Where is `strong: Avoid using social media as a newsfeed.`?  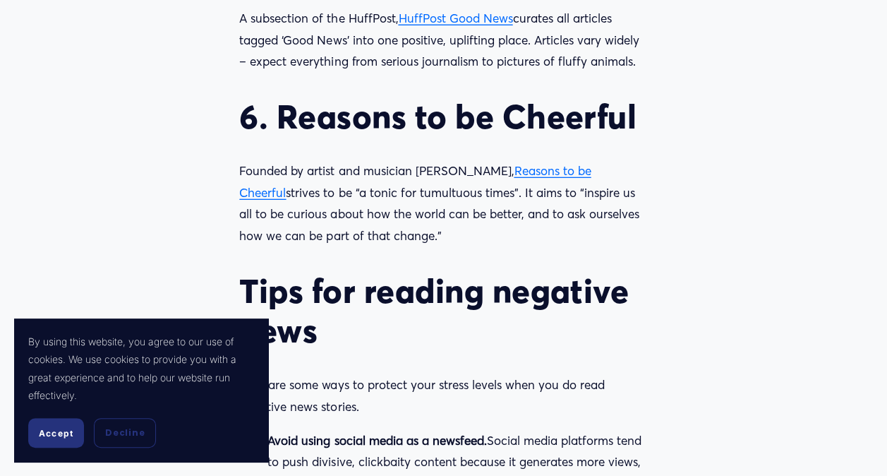 strong: Avoid using social media as a newsfeed. is located at coordinates (377, 440).